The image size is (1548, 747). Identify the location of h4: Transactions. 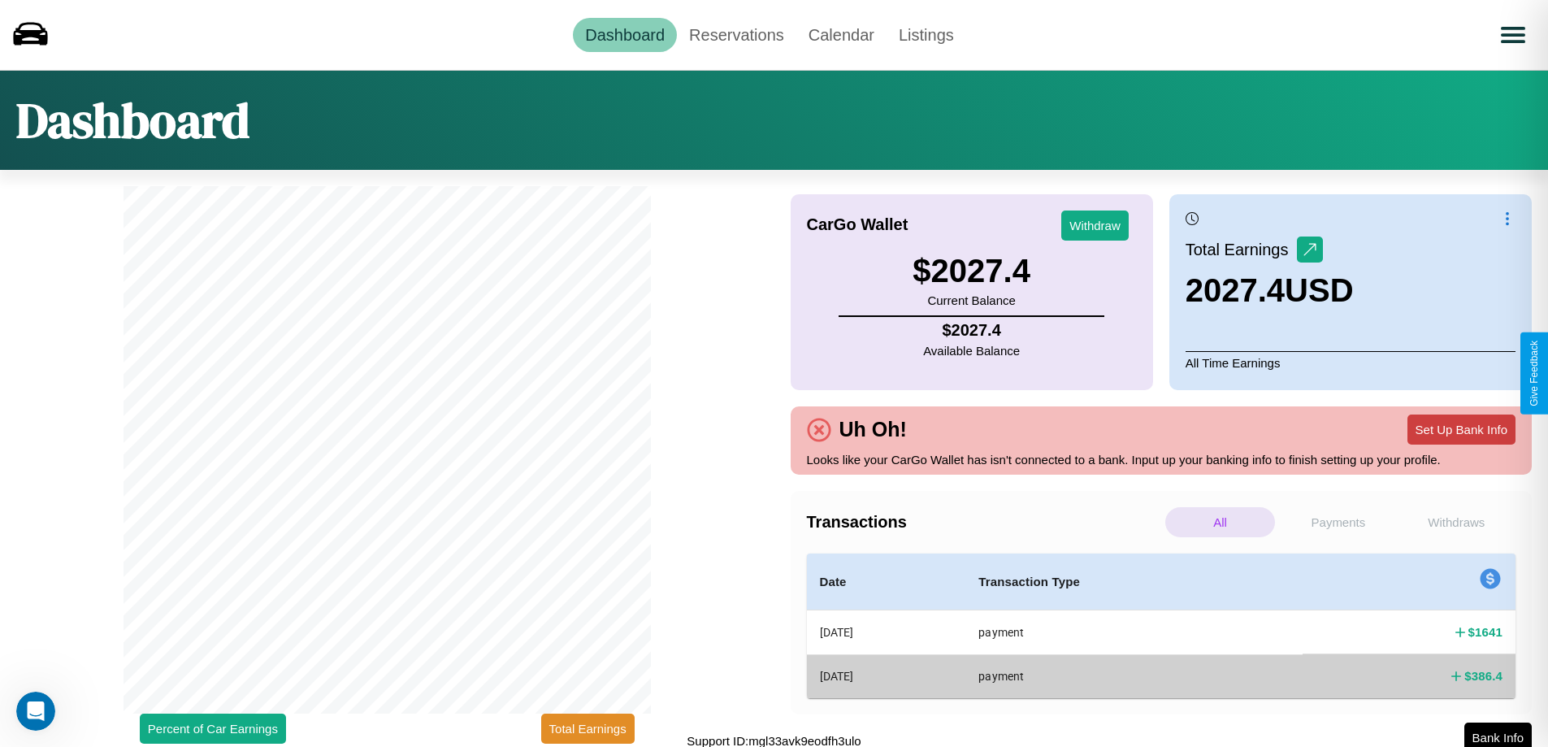
(984, 522).